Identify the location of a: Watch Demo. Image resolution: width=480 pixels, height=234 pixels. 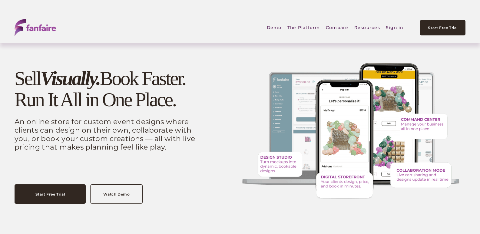
(116, 194).